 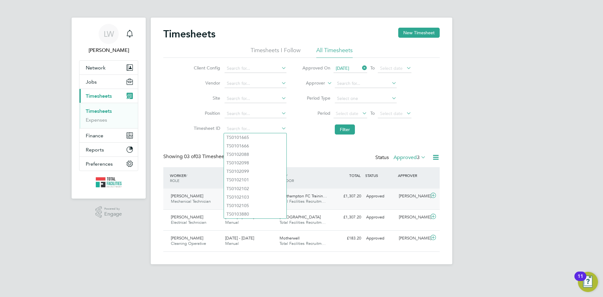 What do you see at coordinates (96, 120) in the screenshot?
I see `a: Expenses` at bounding box center [96, 120].